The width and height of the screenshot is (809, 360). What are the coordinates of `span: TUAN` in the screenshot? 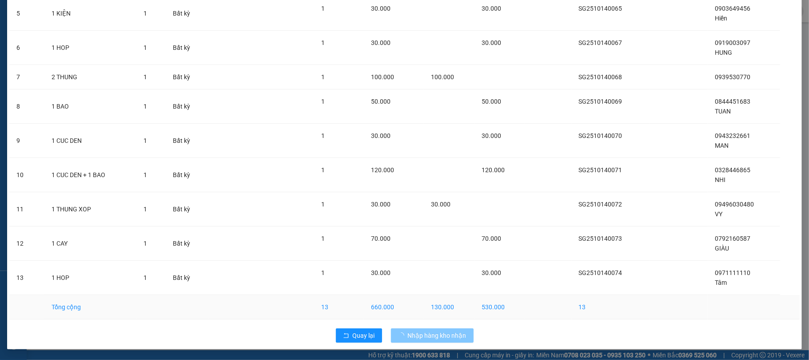 It's located at (723, 111).